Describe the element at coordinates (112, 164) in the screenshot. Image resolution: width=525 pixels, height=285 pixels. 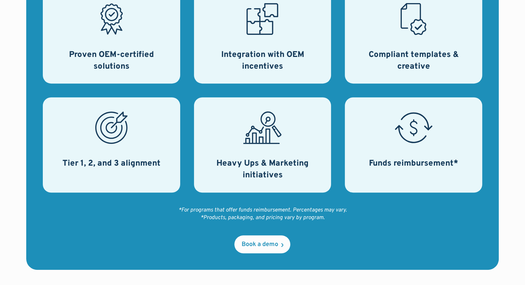
I see `h3: Tier 1, 2, and 3 alignment` at that location.